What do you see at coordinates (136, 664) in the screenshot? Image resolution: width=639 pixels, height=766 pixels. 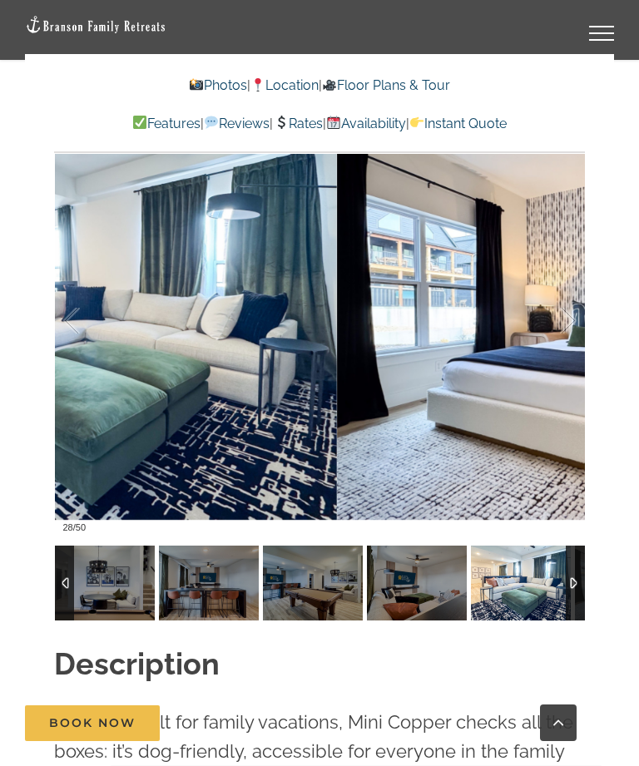 I see `strong: Description` at bounding box center [136, 664].